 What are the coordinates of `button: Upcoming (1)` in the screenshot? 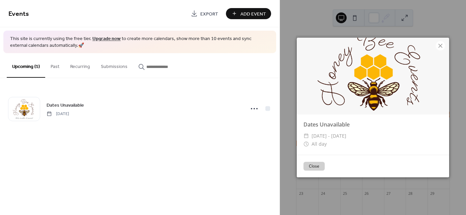 It's located at (26, 65).